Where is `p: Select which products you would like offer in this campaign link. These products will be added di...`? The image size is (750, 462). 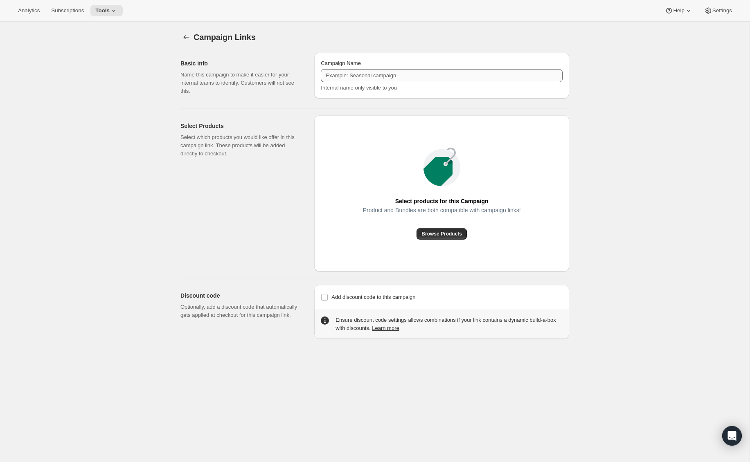 p: Select which products you would like offer in this campaign link. These products will be added di... is located at coordinates (240, 146).